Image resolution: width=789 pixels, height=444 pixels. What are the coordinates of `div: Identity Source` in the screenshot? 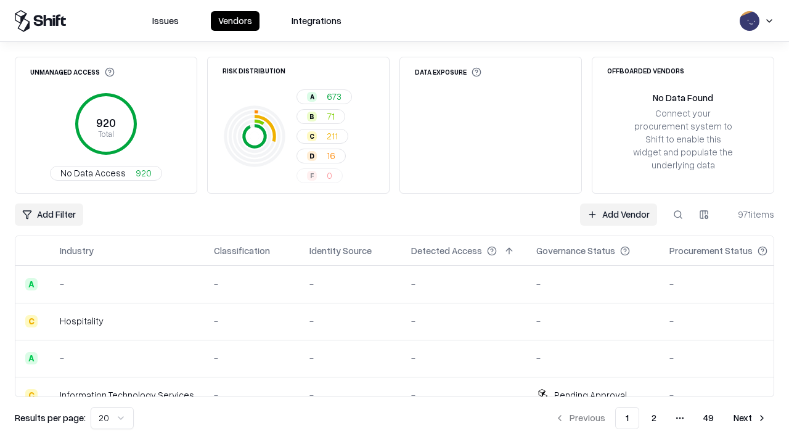 It's located at (340, 250).